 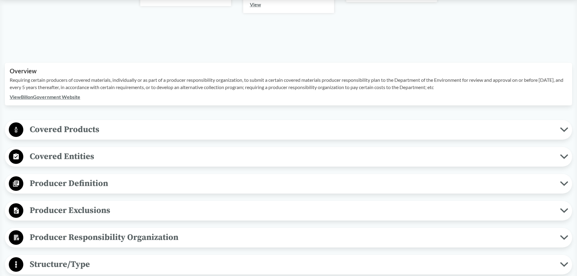 What do you see at coordinates (45, 97) in the screenshot?
I see `a: ViewBillonGovernment Website` at bounding box center [45, 97].